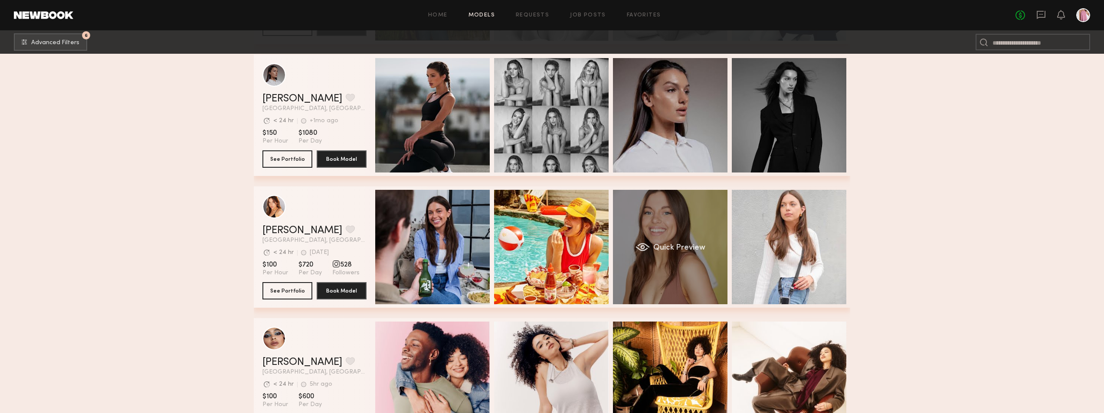  Describe the element at coordinates (679, 248) in the screenshot. I see `span: Quick Preview` at that location.